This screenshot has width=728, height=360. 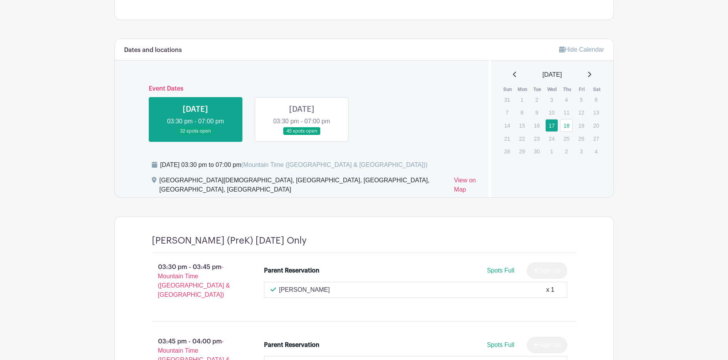 What do you see at coordinates (537, 151) in the screenshot?
I see `p: 30` at bounding box center [537, 151].